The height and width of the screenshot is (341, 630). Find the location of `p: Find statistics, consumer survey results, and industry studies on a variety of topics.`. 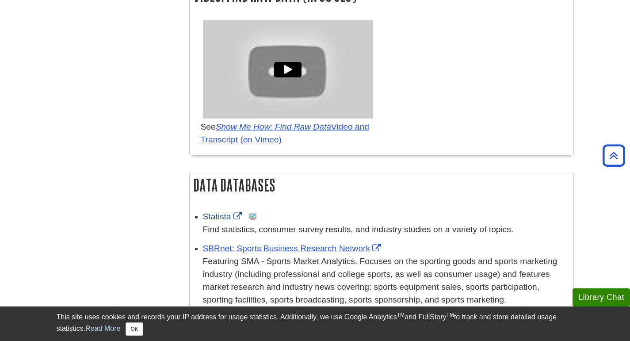

p: Find statistics, consumer survey results, and industry studies on a variety of topics. is located at coordinates (386, 229).